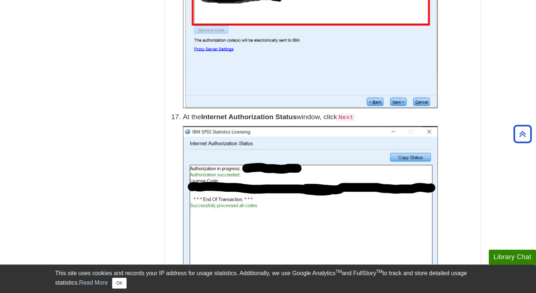 This screenshot has width=536, height=293. What do you see at coordinates (512, 257) in the screenshot?
I see `button: Library Chat` at bounding box center [512, 257].